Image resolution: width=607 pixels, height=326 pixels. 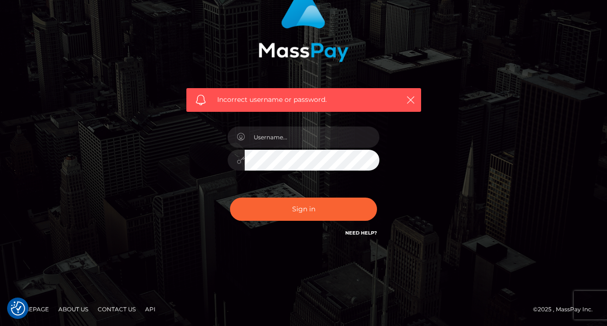 I want to click on span: Incorrect username or password., so click(x=303, y=100).